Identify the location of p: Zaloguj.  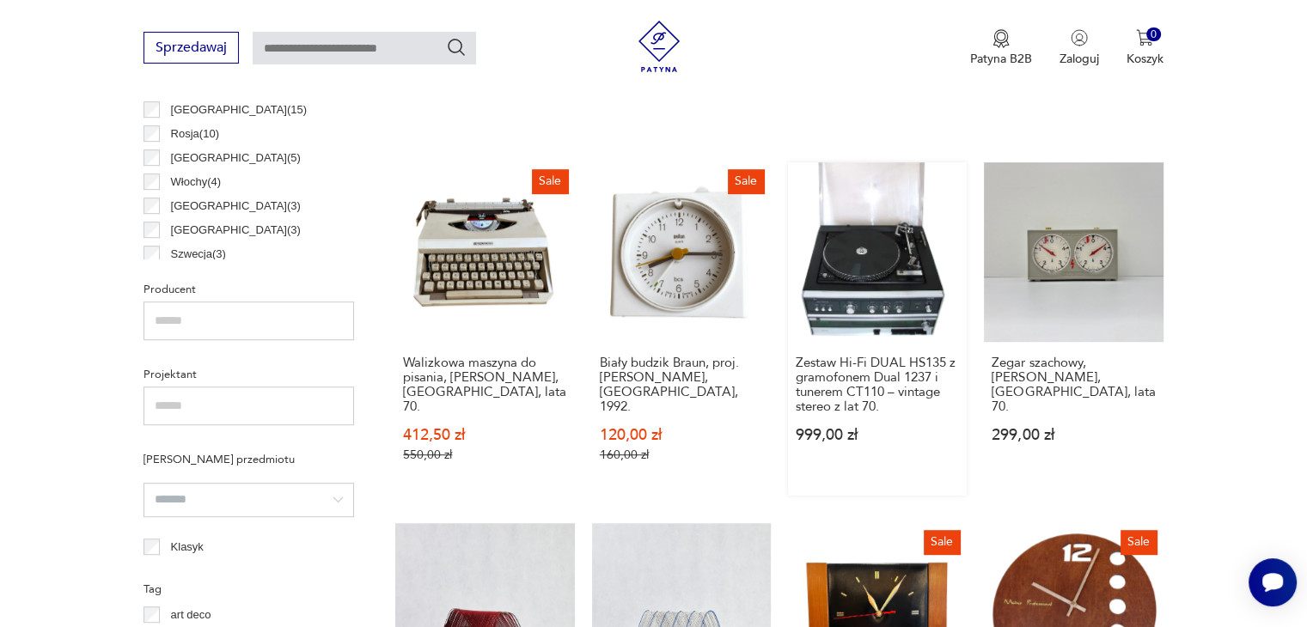
(1079, 58).